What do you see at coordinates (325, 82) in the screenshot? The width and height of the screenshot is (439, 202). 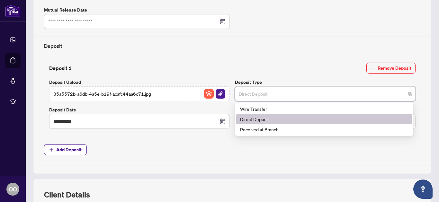 I see `label: Deposit Type` at bounding box center [325, 82].